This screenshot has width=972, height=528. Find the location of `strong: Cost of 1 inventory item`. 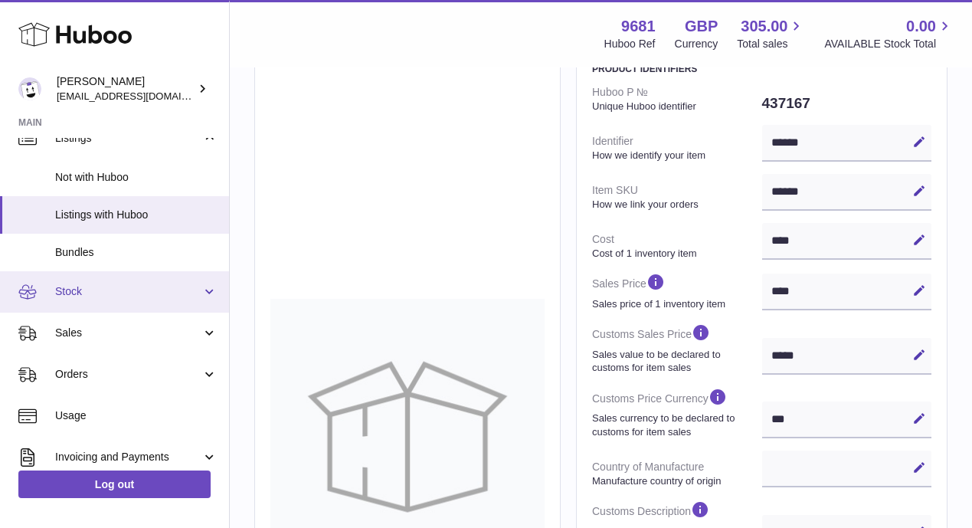

strong: Cost of 1 inventory item is located at coordinates (675, 253).